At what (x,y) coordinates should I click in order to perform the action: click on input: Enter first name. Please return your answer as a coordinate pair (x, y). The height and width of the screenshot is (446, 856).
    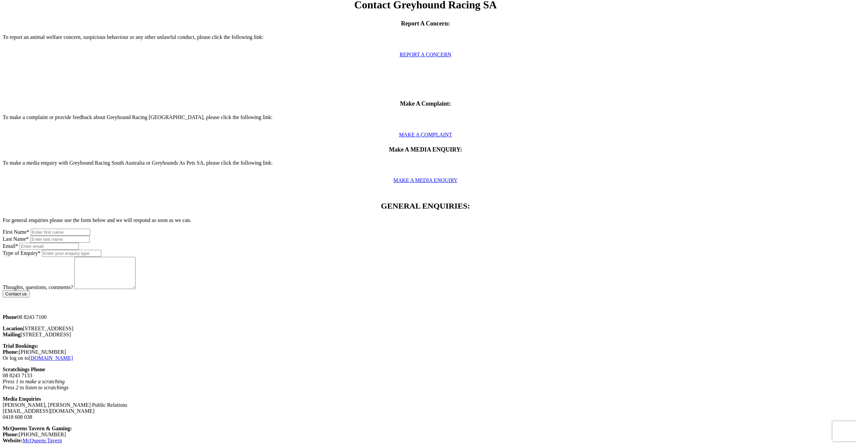
    Looking at the image, I should click on (60, 232).